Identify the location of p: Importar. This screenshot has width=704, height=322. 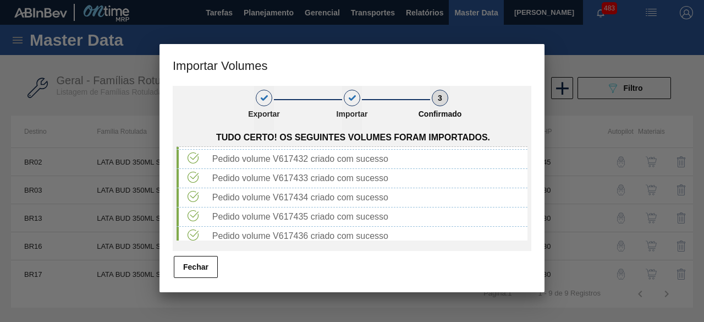
(352, 114).